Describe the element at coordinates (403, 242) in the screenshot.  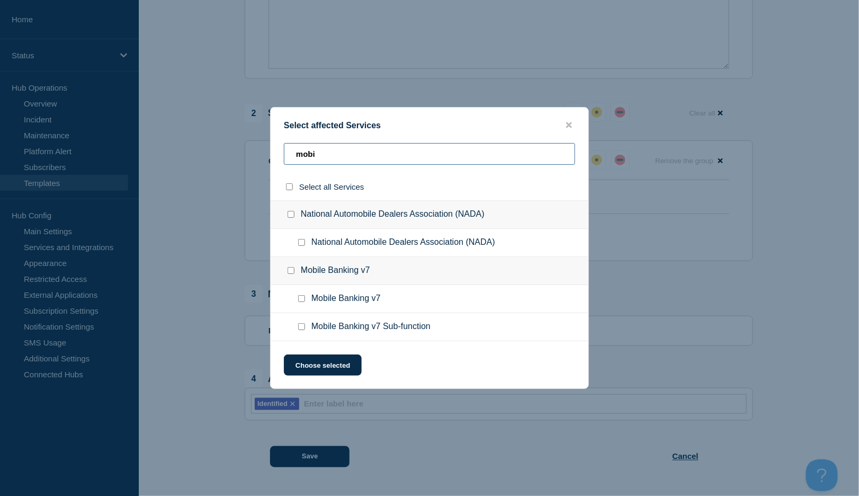
I see `span: National Automobile Dealers Association (NADA)` at that location.